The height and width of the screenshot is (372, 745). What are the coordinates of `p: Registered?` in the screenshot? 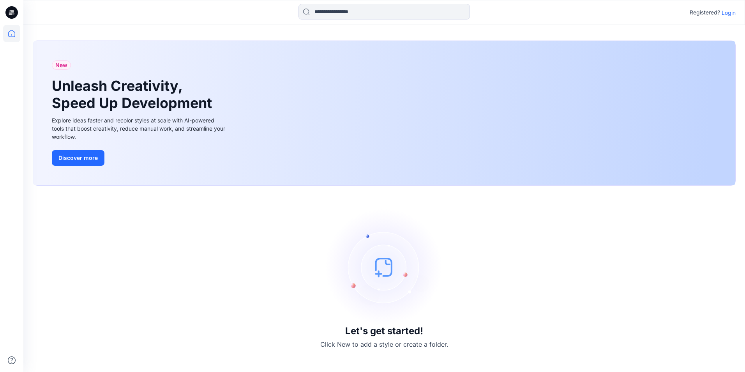 It's located at (705, 12).